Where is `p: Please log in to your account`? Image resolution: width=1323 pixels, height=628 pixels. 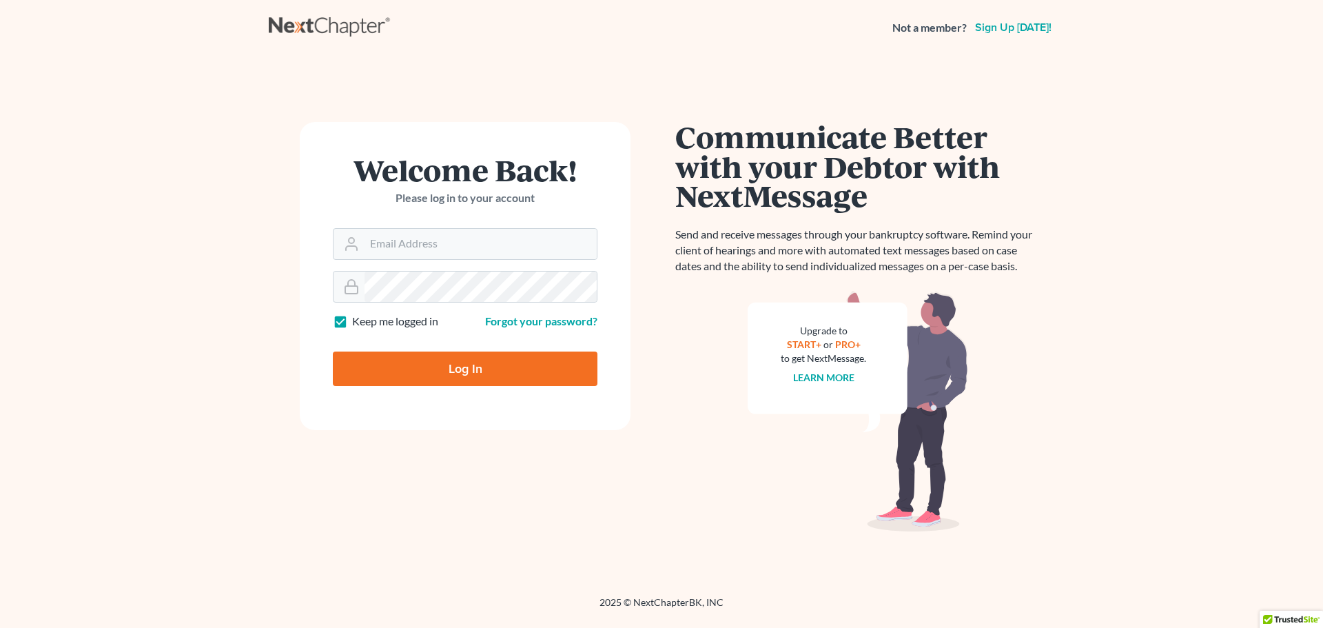
p: Please log in to your account is located at coordinates (465, 198).